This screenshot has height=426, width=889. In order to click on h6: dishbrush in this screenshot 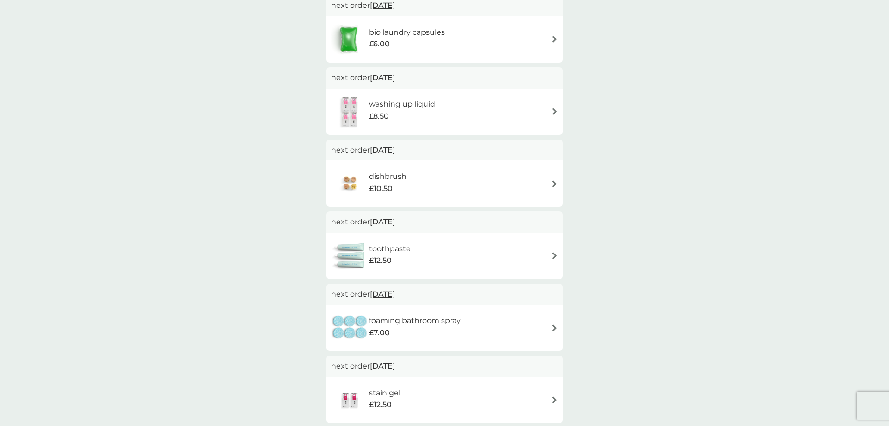, I will do `click(388, 176)`.